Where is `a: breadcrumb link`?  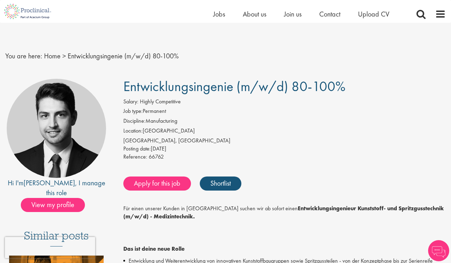
a: breadcrumb link is located at coordinates (52, 56).